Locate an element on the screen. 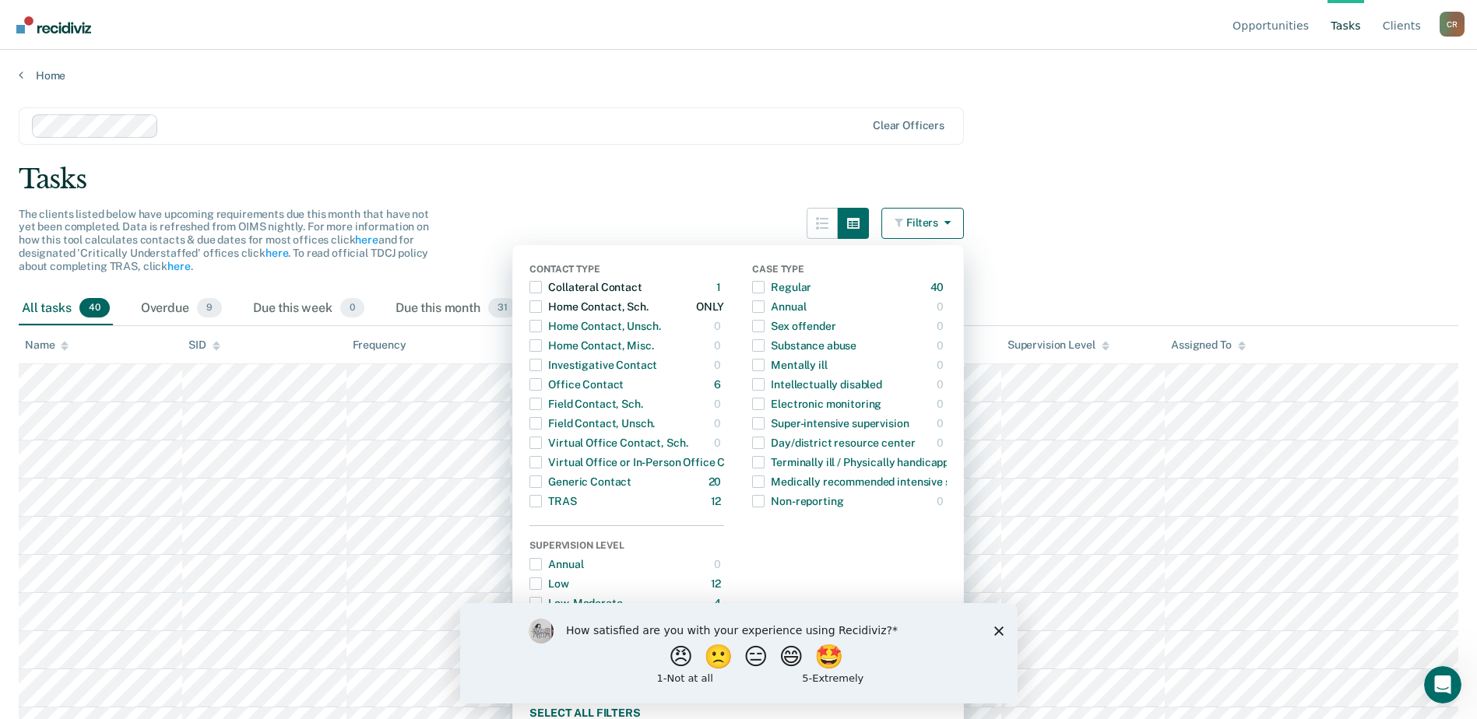 The image size is (1477, 719). button: 1 is located at coordinates (222, 54).